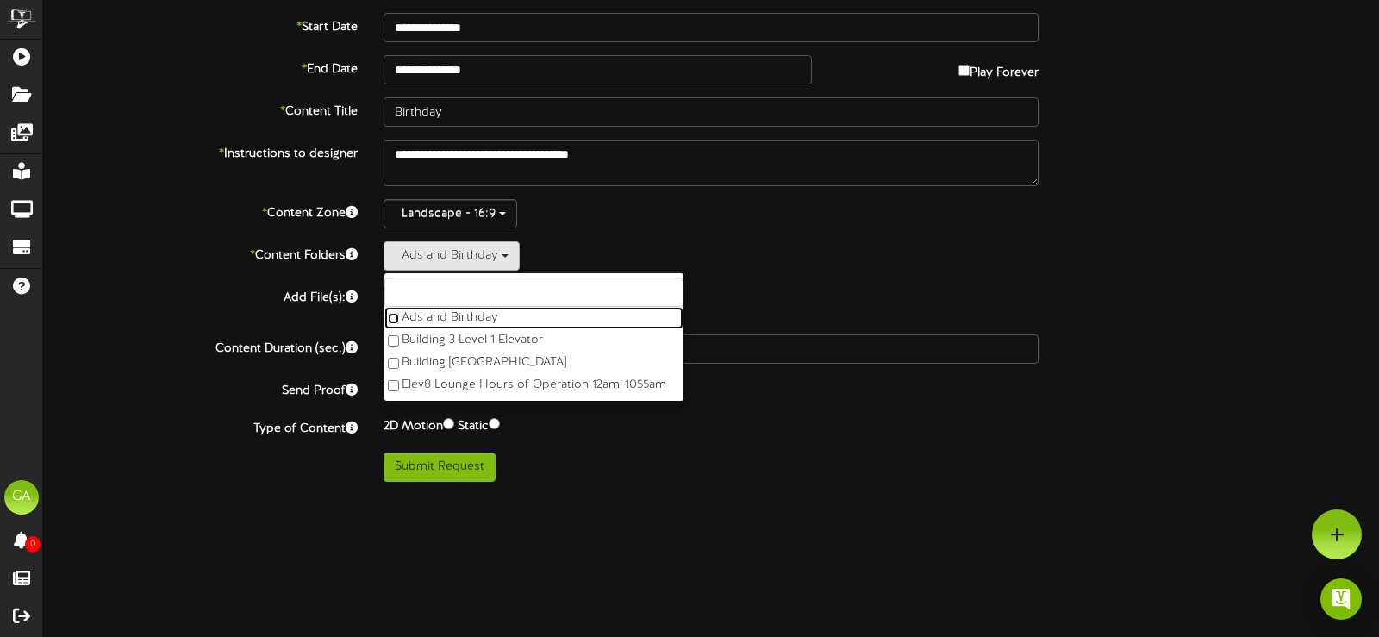  What do you see at coordinates (998, 68) in the screenshot?
I see `label: Play Forever` at bounding box center [998, 68].